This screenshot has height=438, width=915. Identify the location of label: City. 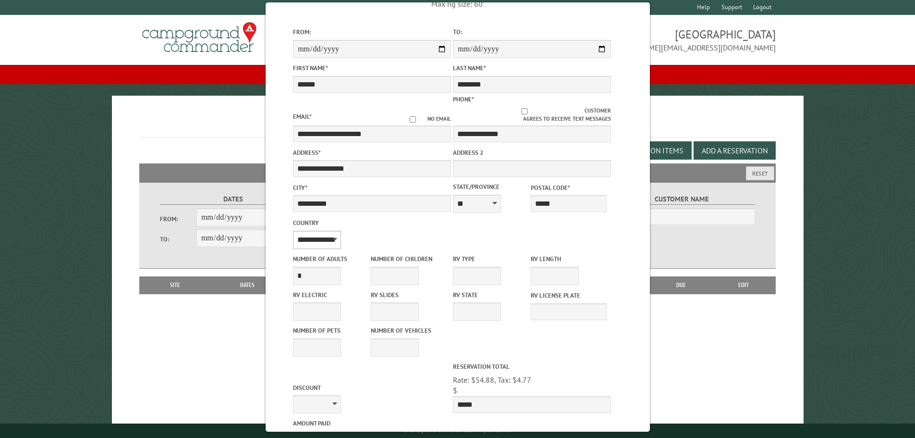
(372, 187).